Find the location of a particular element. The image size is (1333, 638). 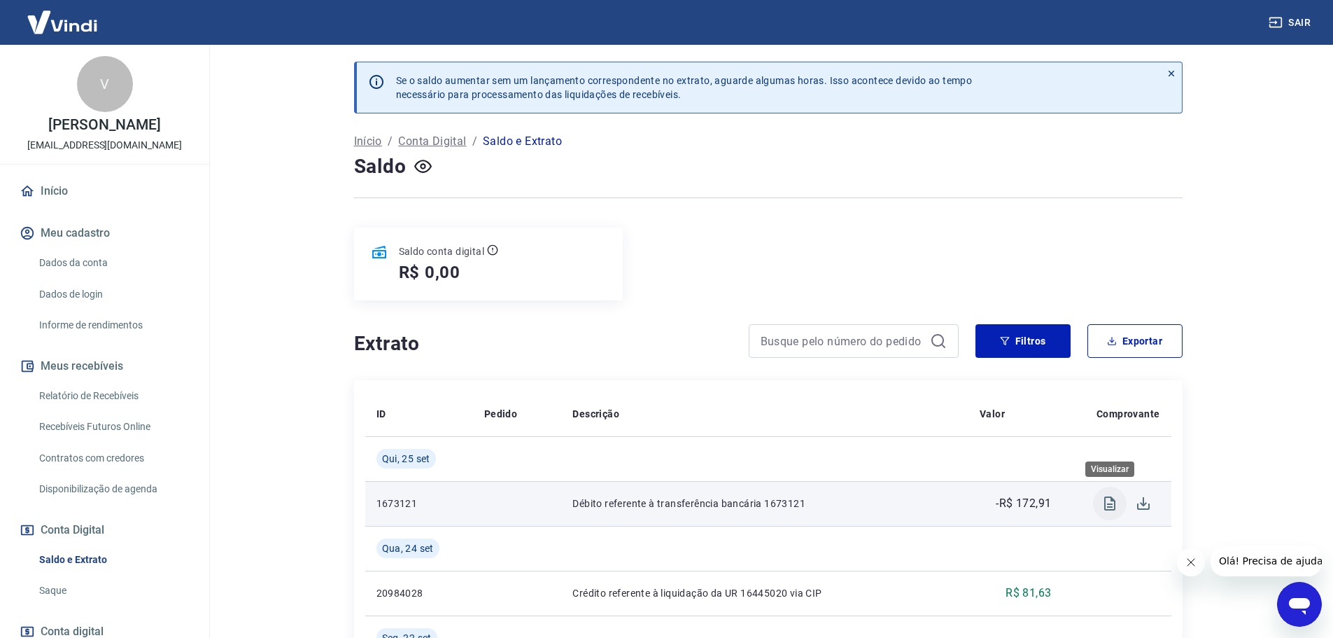

button: Exportar is located at coordinates (1135, 341).